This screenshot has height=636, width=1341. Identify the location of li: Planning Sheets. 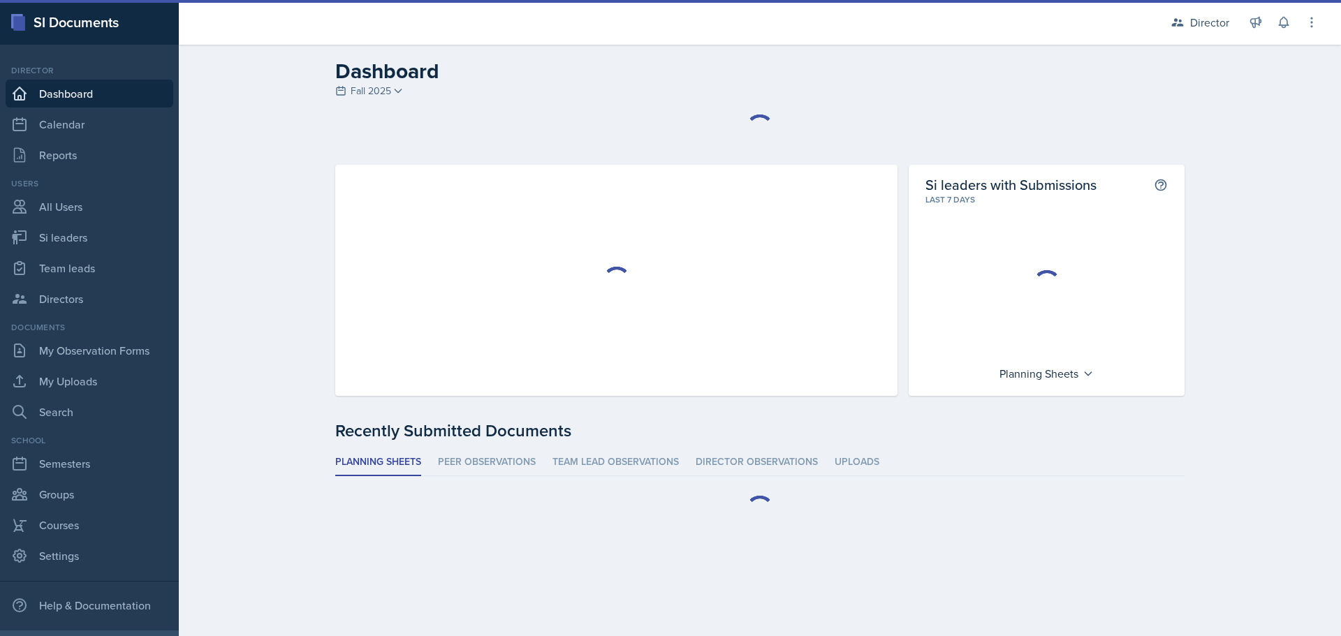
(378, 462).